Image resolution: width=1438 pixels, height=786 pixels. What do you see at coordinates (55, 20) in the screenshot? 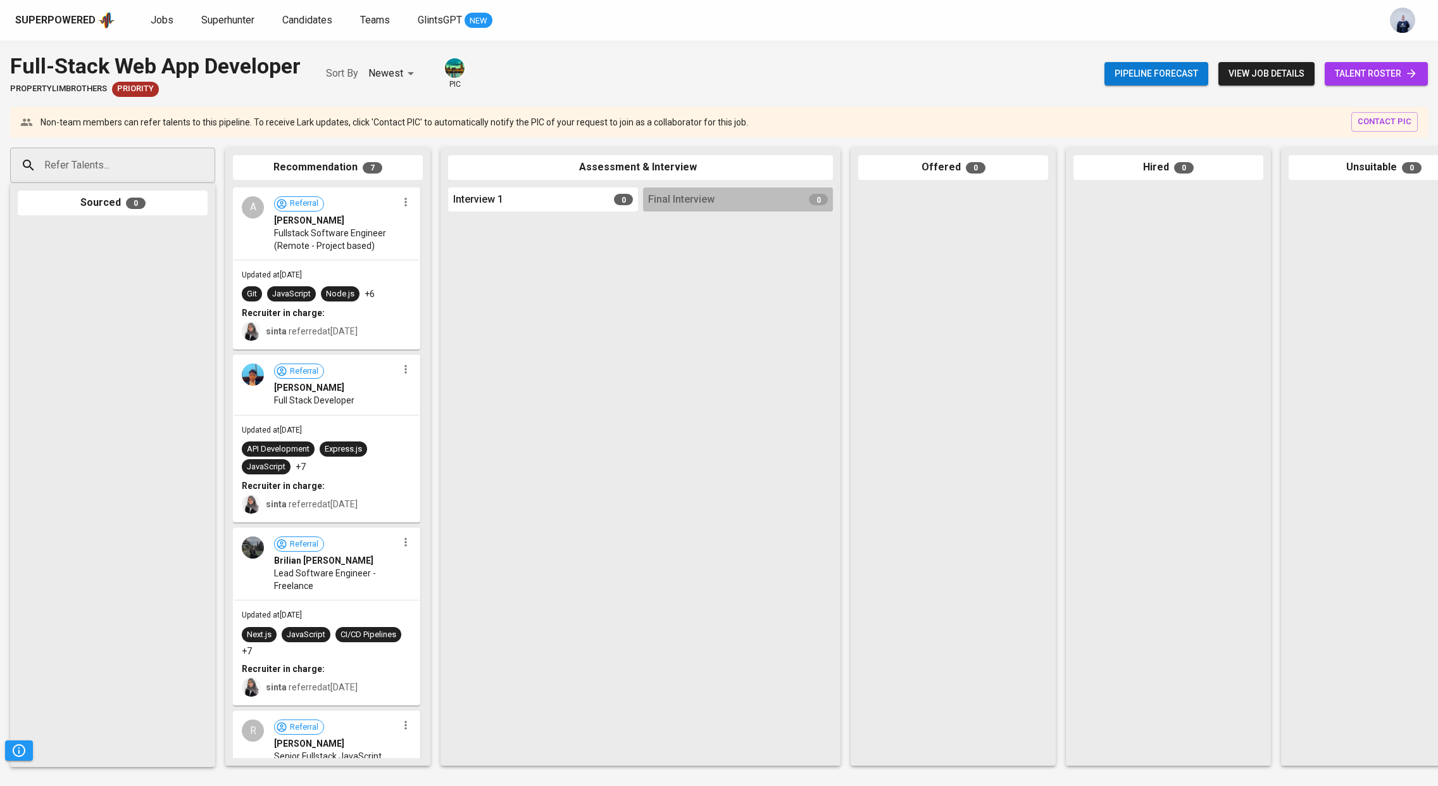
I see `div: Superpowered` at bounding box center [55, 20].